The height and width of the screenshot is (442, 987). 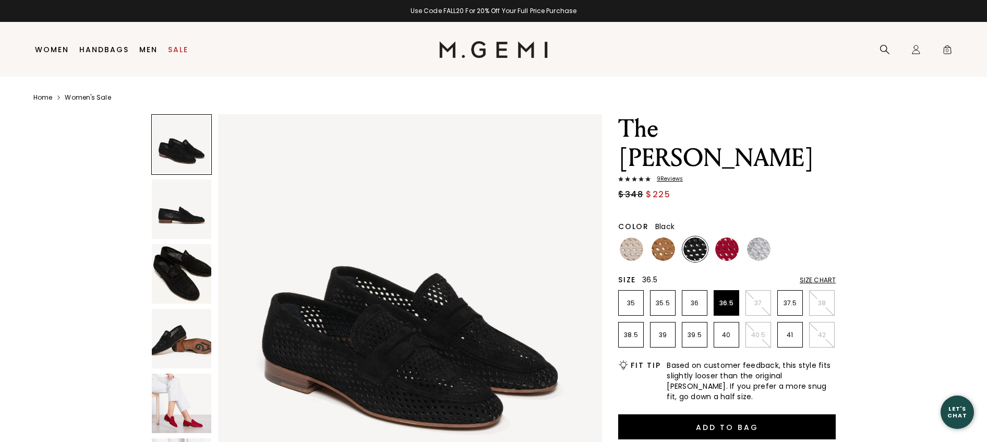 What do you see at coordinates (726, 303) in the screenshot?
I see `p: 36.5` at bounding box center [726, 303].